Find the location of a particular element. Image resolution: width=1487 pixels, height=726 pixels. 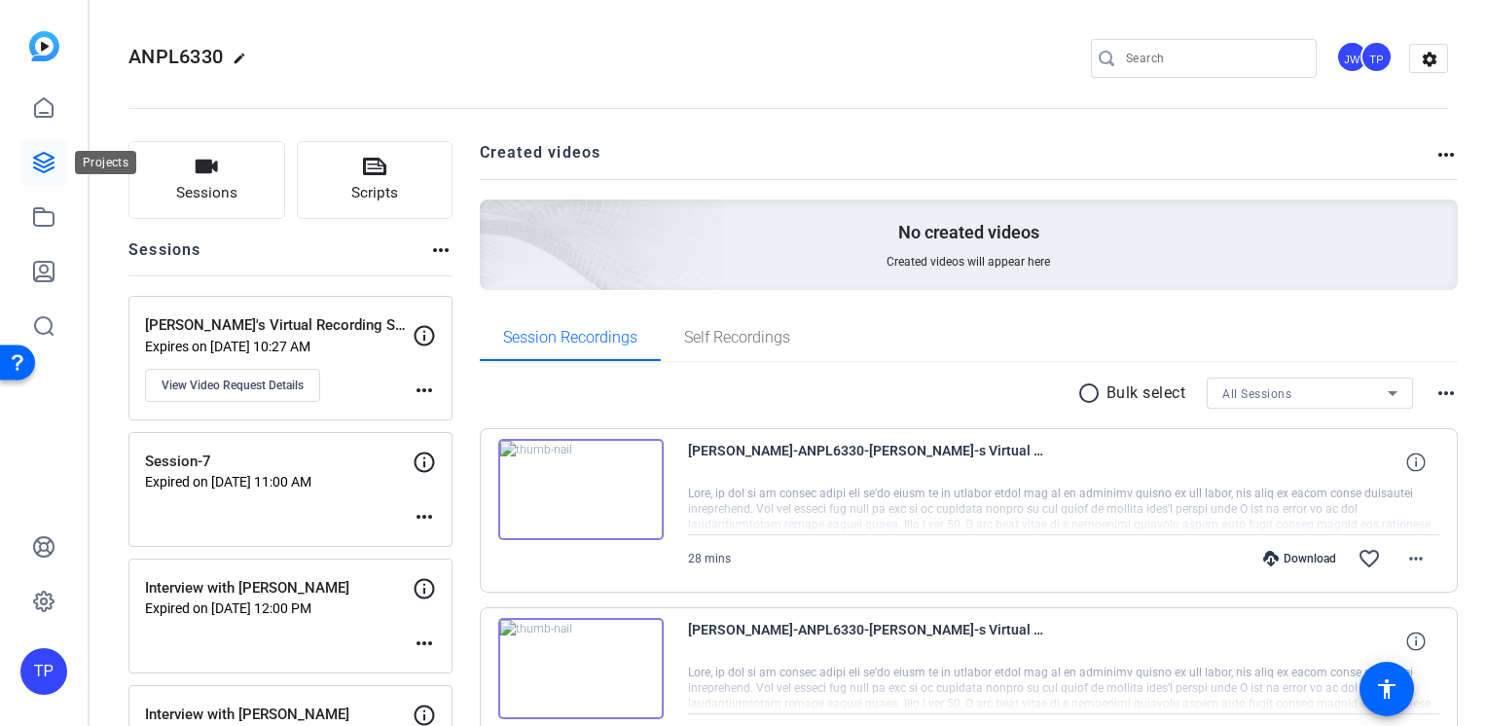

div: JW is located at coordinates (1352, 56).